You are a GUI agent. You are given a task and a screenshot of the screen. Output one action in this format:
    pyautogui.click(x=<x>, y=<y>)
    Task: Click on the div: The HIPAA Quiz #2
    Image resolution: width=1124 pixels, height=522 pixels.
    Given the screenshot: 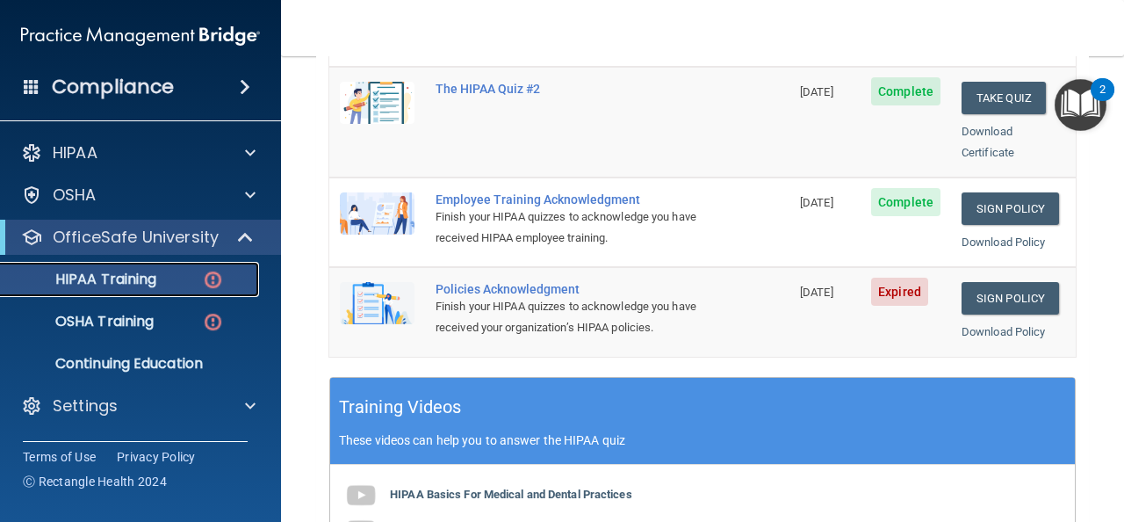 What is the action you would take?
    pyautogui.click(x=568, y=89)
    